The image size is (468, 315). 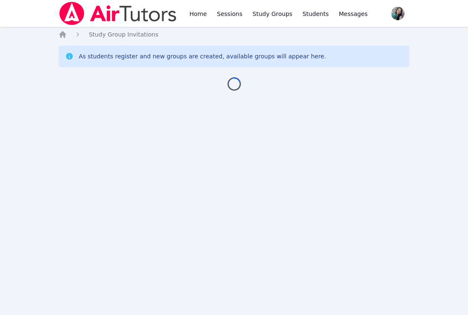 I want to click on nav: Breadcrumb, so click(x=234, y=34).